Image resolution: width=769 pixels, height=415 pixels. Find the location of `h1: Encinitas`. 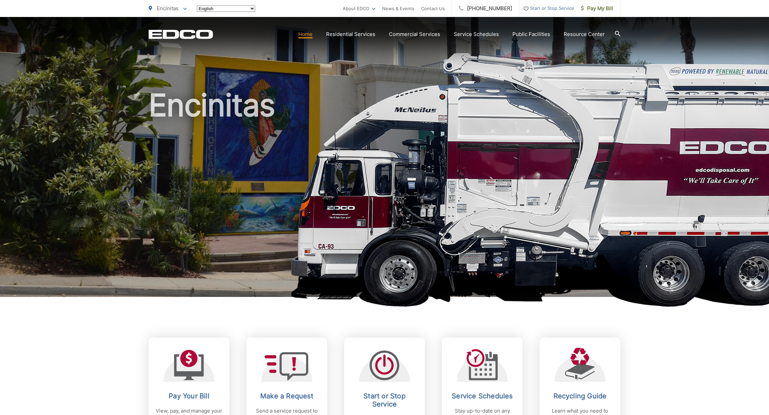

h1: Encinitas is located at coordinates (384, 195).